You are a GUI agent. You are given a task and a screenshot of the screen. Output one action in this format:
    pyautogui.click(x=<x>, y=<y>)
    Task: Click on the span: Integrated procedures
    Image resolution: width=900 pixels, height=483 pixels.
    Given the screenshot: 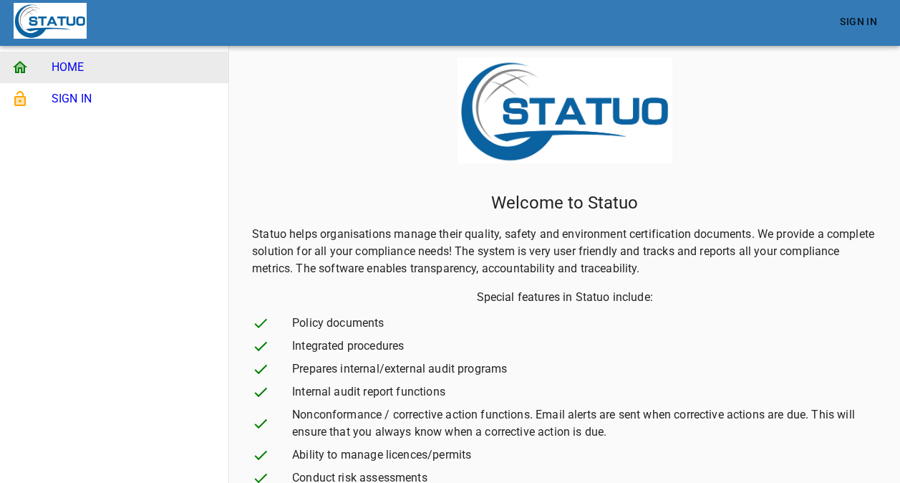 What is the action you would take?
    pyautogui.click(x=585, y=346)
    